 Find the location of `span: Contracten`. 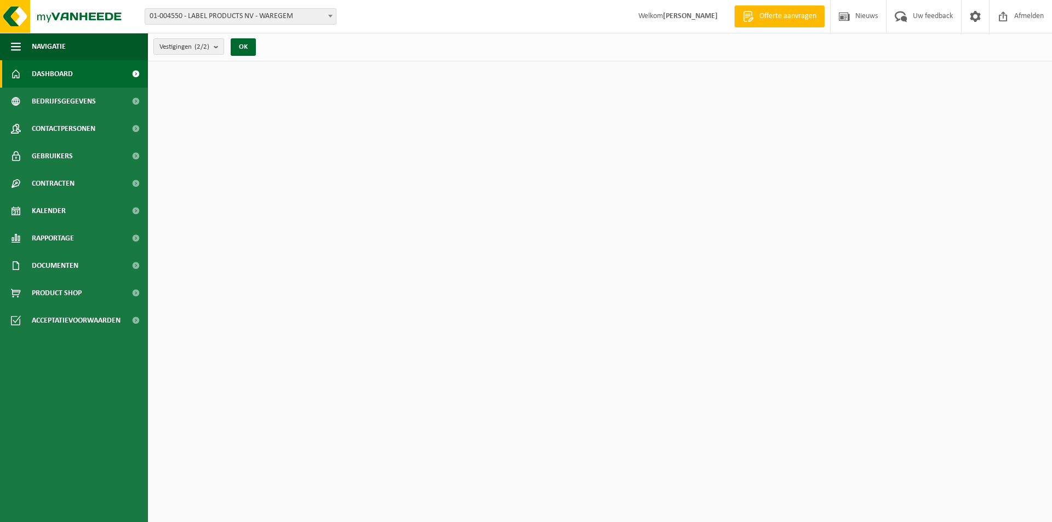

span: Contracten is located at coordinates (53, 184).